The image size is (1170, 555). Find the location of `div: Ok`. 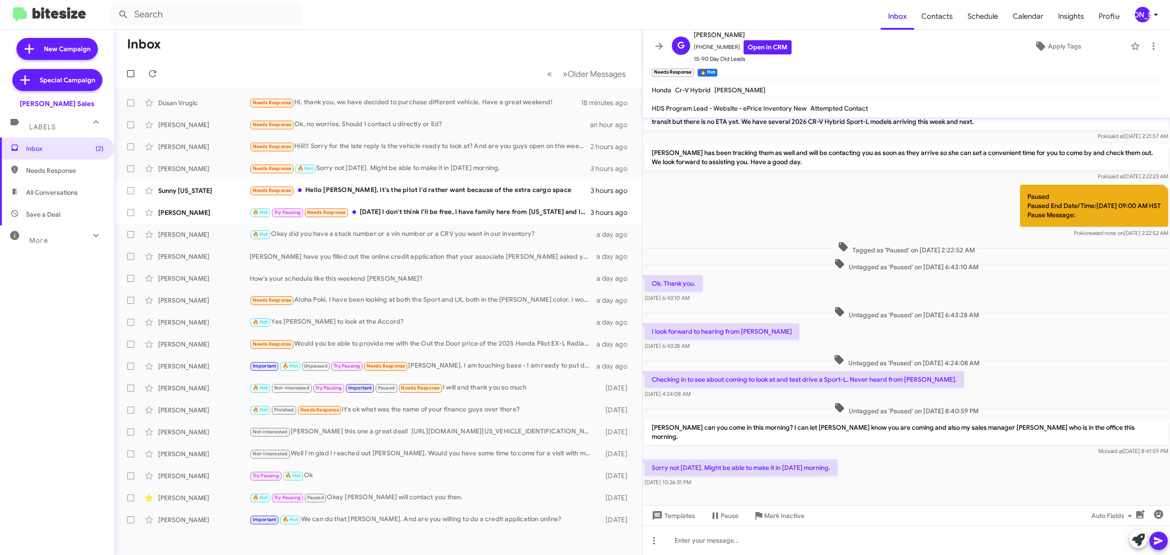

div: Ok is located at coordinates (422, 475).